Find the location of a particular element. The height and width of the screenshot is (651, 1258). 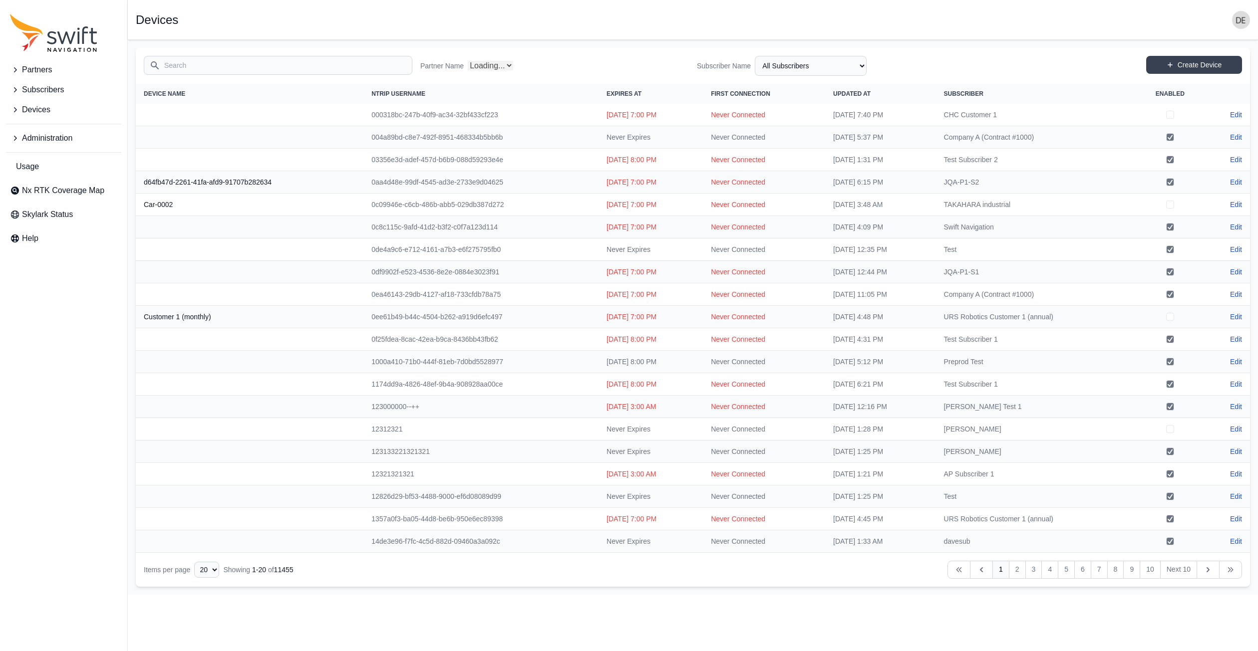

td: 0de4a9c6-e712-4161-a7b3-e6f275795fb0 is located at coordinates (481, 250).